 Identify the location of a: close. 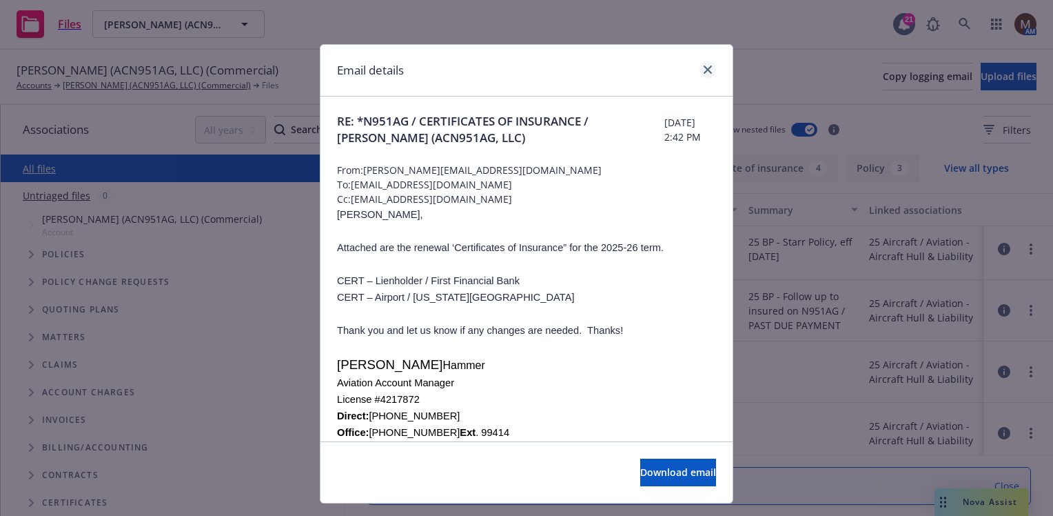
(708, 70).